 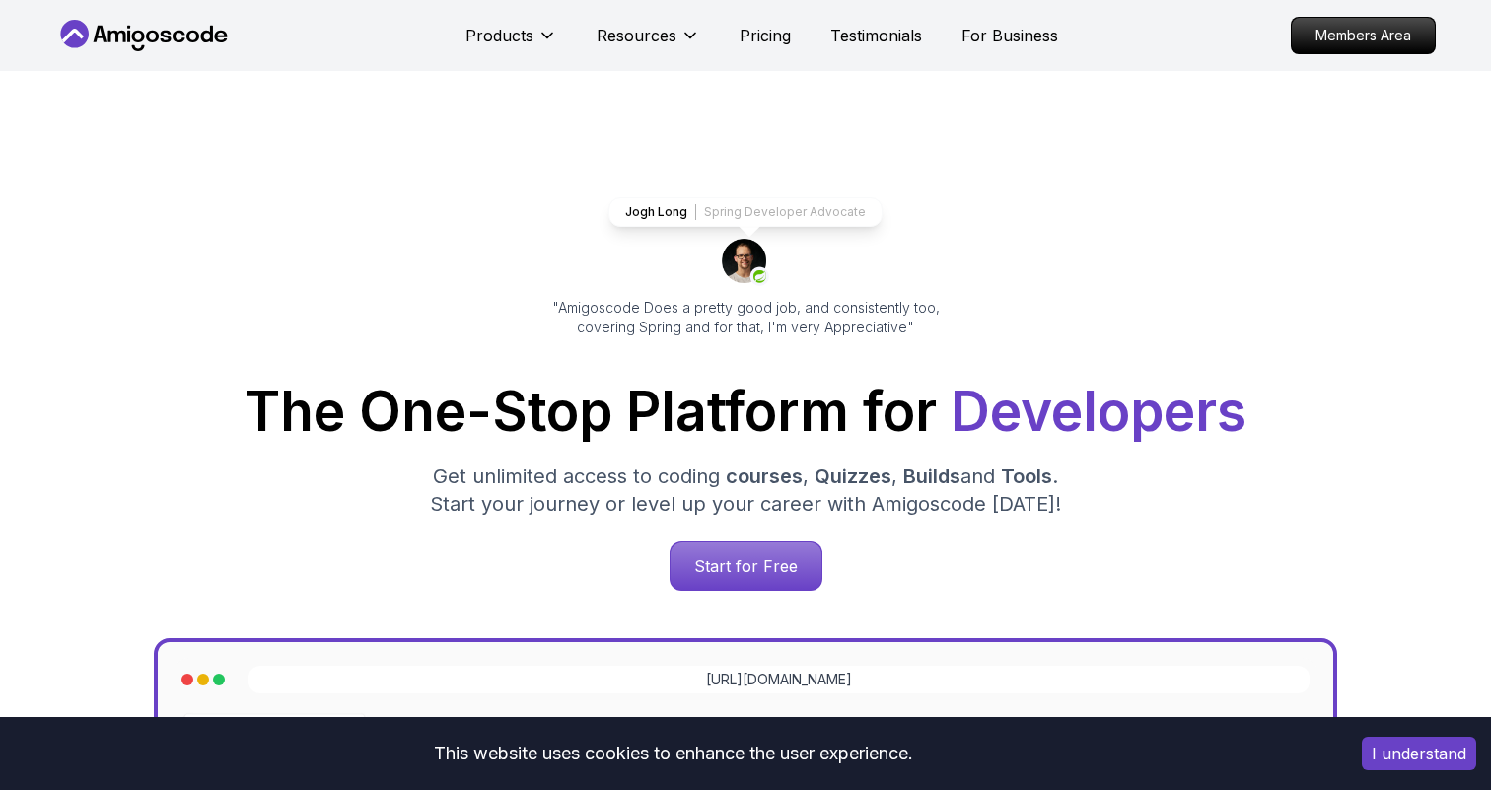 I want to click on img: josh long, so click(x=746, y=262).